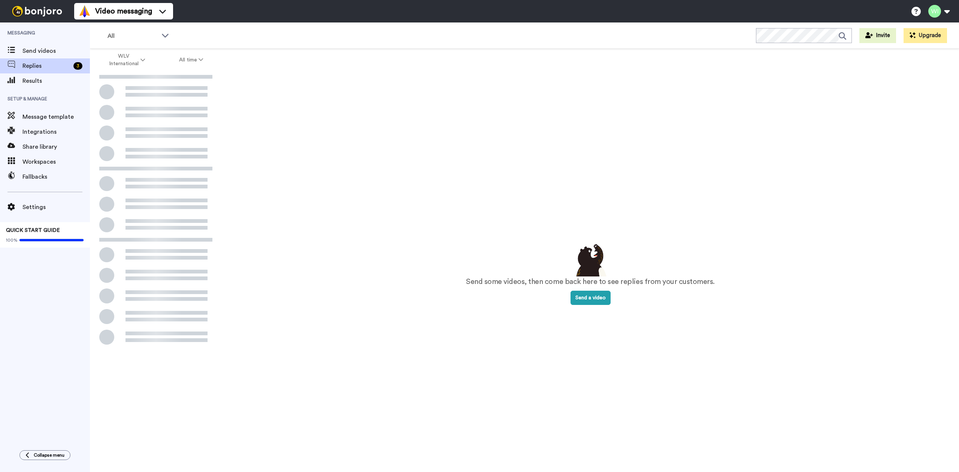 This screenshot has height=472, width=959. Describe the element at coordinates (56, 147) in the screenshot. I see `span: Share library` at that location.